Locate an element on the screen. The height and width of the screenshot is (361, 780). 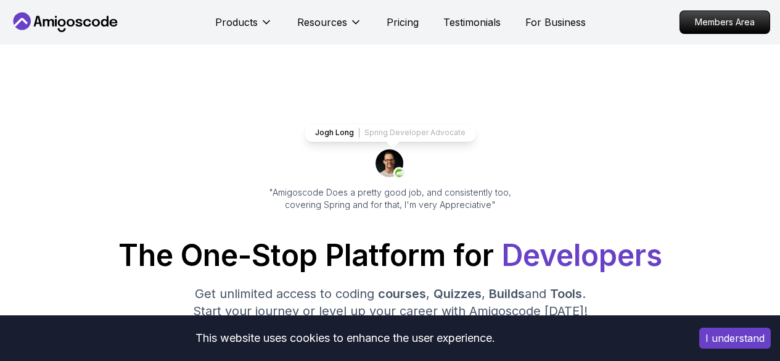
span: courses is located at coordinates (402, 293).